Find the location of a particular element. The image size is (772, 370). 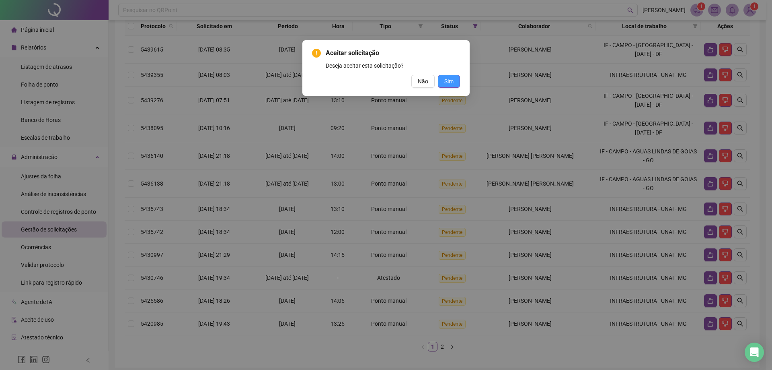

span: Sim is located at coordinates (449, 81).